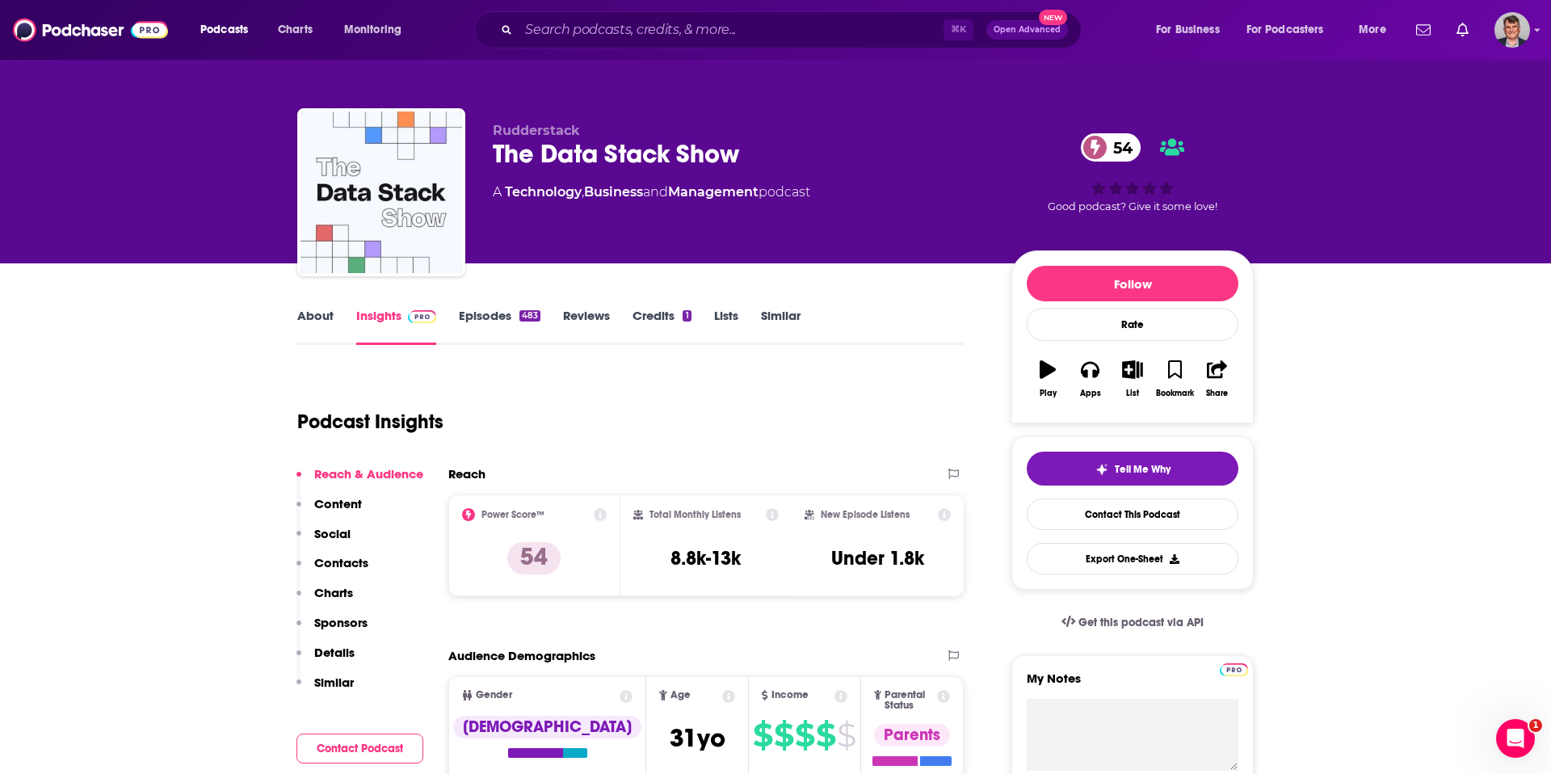 The height and width of the screenshot is (774, 1551). Describe the element at coordinates (90, 30) in the screenshot. I see `img: Podchaser - Follow, Share and Rate Podcasts` at that location.